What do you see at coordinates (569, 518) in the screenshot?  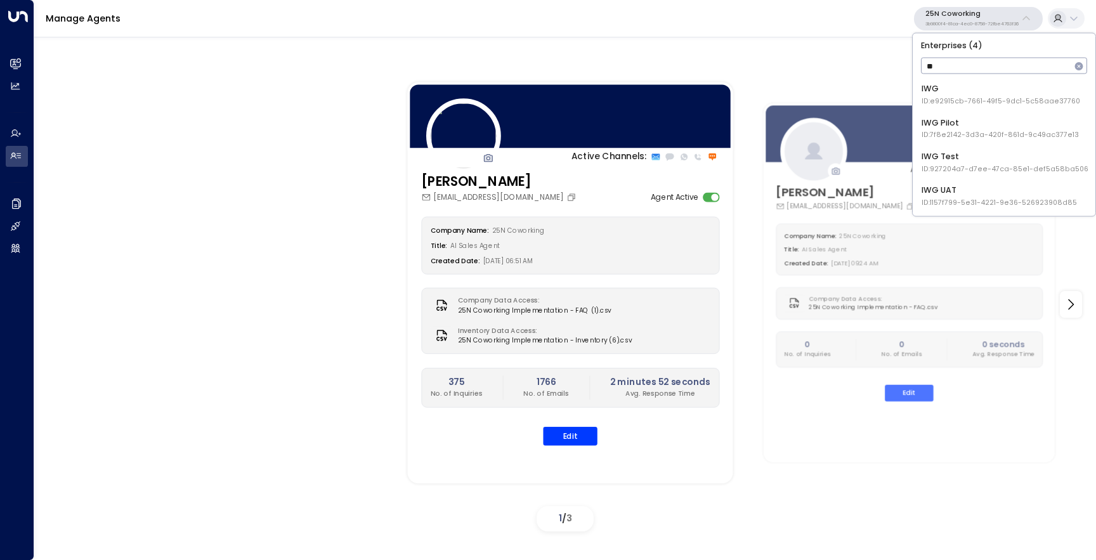 I see `span: 3` at bounding box center [569, 518].